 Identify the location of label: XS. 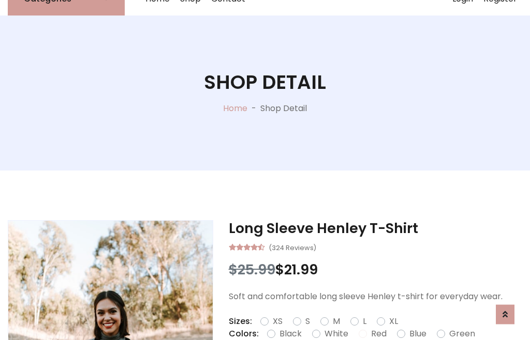
(277, 322).